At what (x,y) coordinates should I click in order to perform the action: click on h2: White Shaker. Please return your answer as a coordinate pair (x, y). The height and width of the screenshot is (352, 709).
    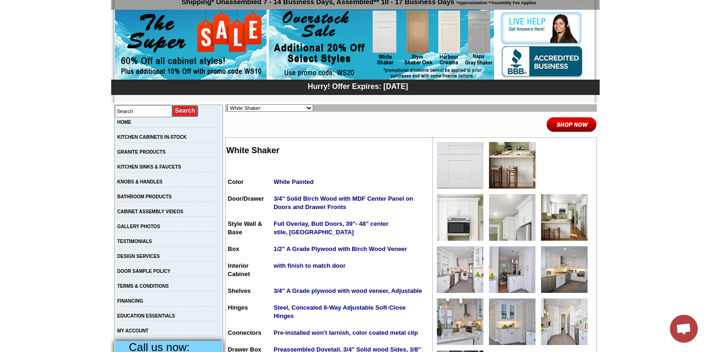
    Looking at the image, I should click on (329, 150).